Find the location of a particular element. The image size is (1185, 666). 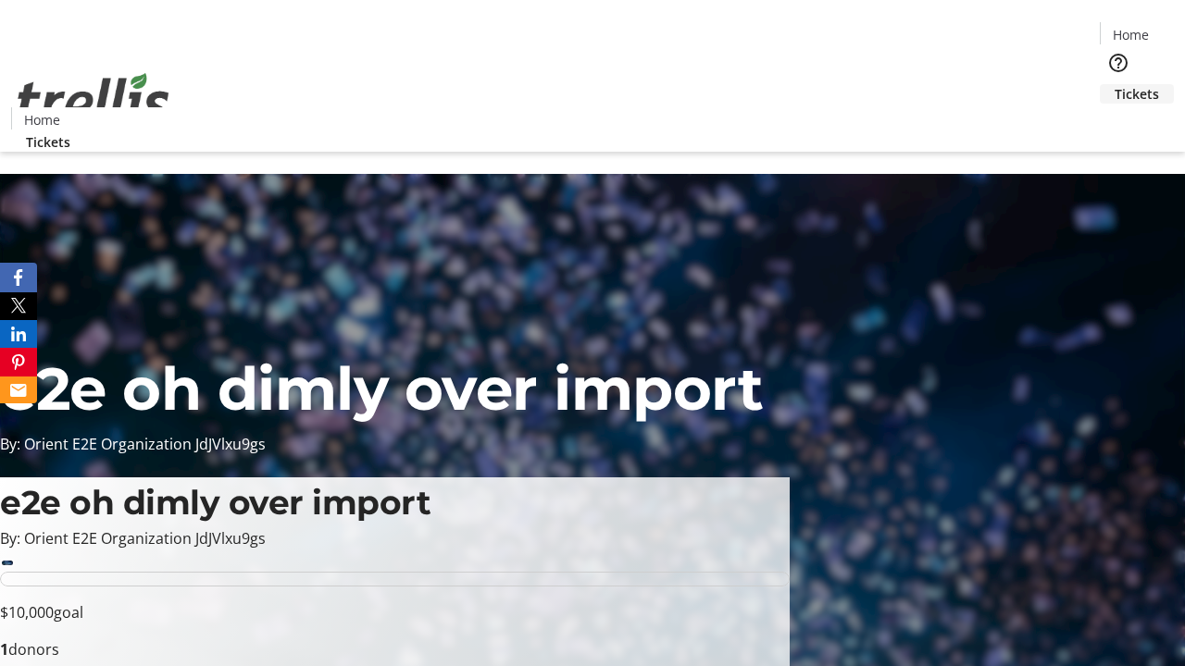

img: Orient E2E Organization JdJVlxu9gs's Logo is located at coordinates (93, 99).